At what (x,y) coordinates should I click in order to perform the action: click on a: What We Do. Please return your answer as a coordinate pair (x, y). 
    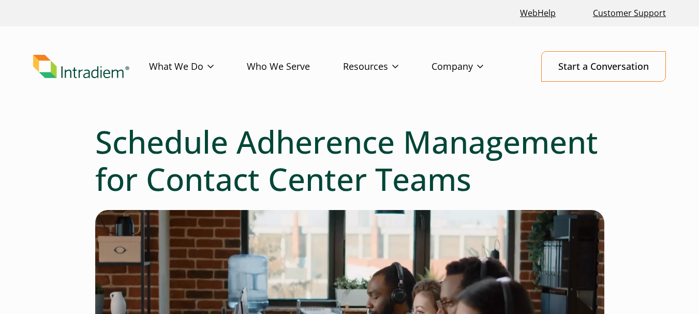
    Looking at the image, I should click on (198, 67).